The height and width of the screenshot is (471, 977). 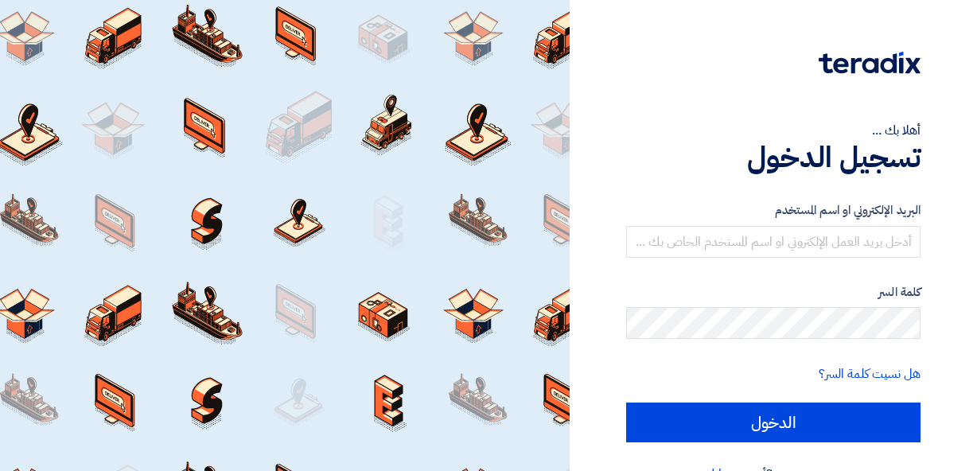 I want to click on label: البريد الإلكتروني او اسم المستخدم, so click(x=773, y=210).